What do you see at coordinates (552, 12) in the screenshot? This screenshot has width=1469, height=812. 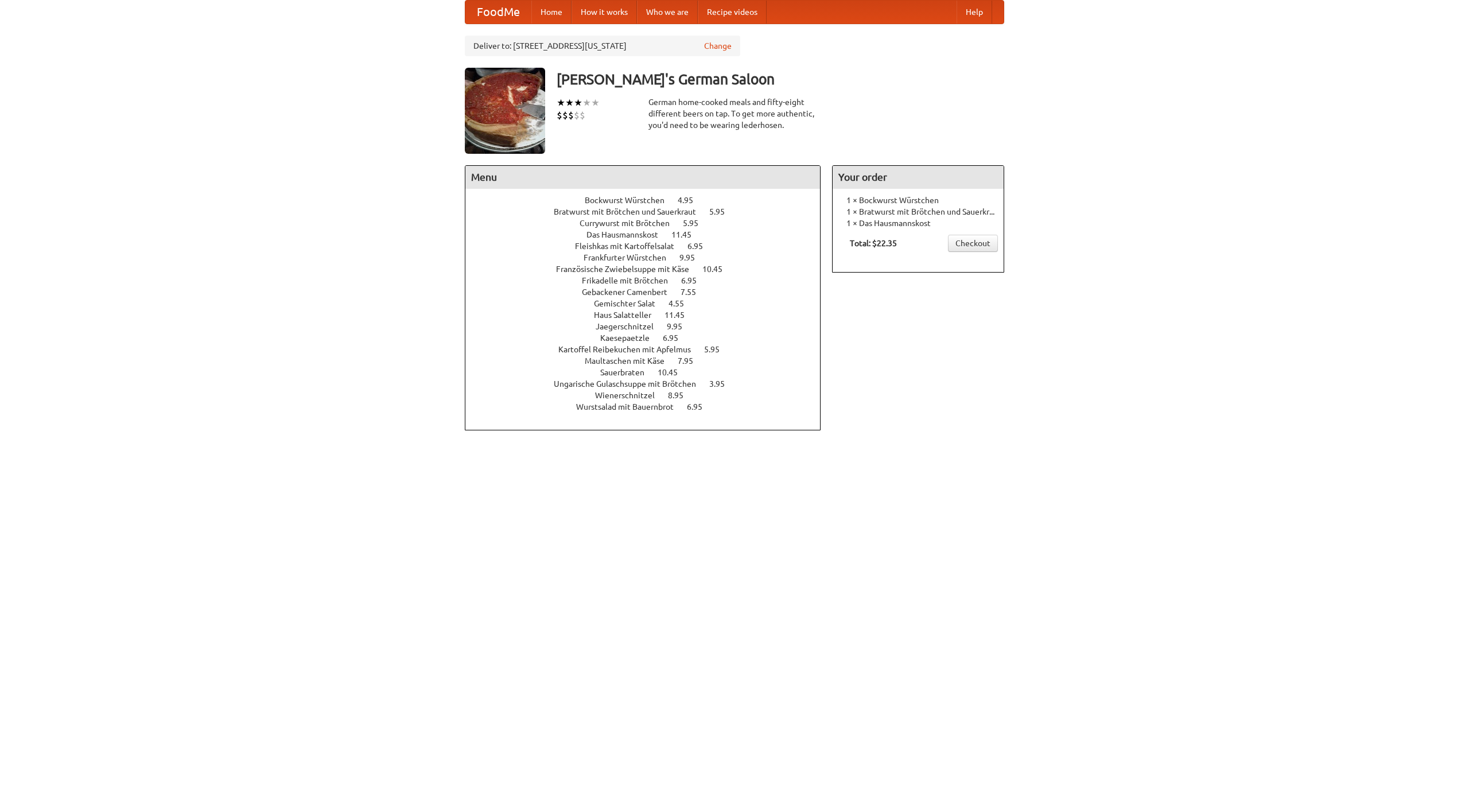 I see `a: Home` at bounding box center [552, 12].